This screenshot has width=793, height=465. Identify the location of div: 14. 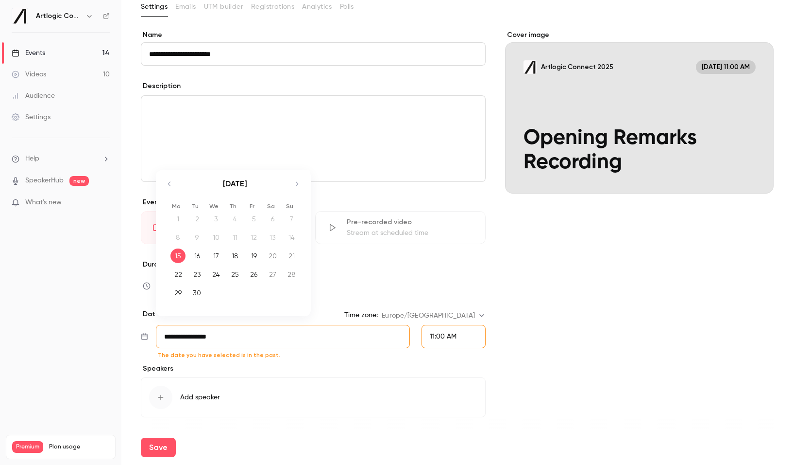
(292, 237).